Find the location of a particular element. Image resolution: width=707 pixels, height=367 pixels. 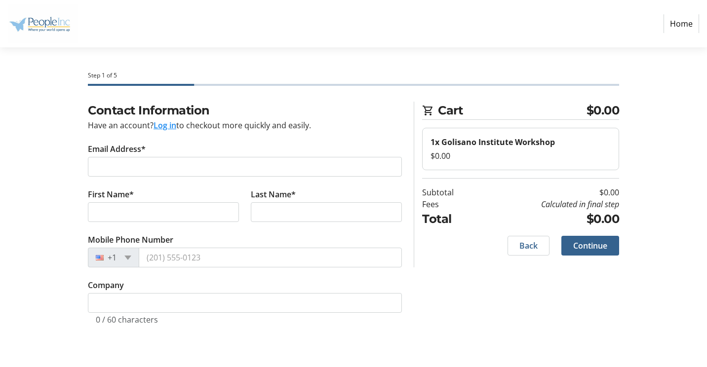

div: Step 1 of 5 is located at coordinates (353, 76).